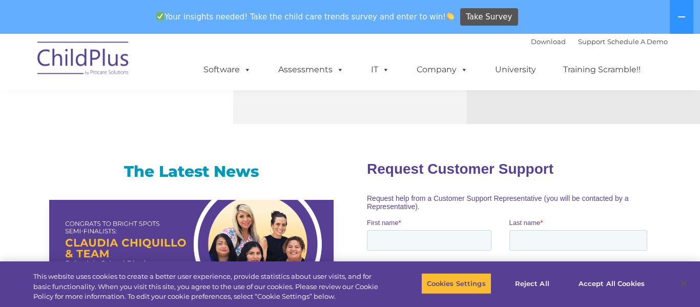 The image size is (700, 307). I want to click on a: IT, so click(380, 70).